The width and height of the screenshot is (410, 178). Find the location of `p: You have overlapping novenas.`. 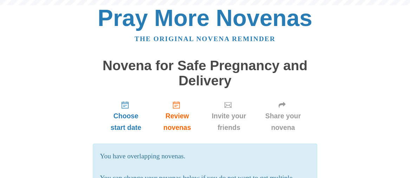

p: You have overlapping novenas. is located at coordinates (205, 156).